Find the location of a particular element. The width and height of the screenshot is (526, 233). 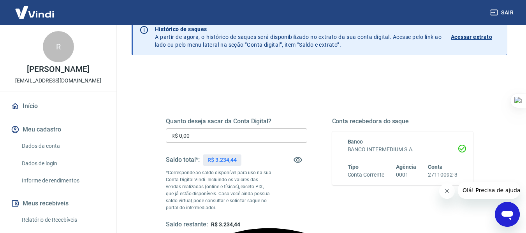

h6: 27110092-3 is located at coordinates (442, 175).